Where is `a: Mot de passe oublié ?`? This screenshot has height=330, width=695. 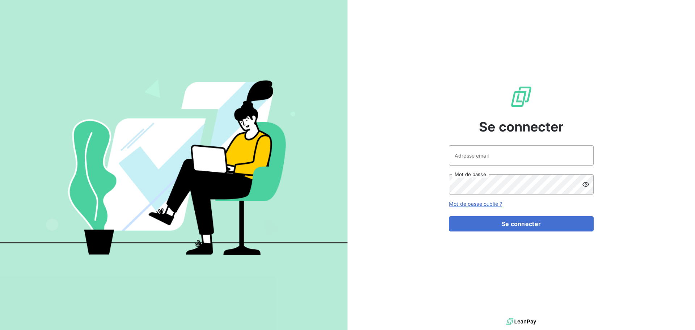 a: Mot de passe oublié ? is located at coordinates (475, 203).